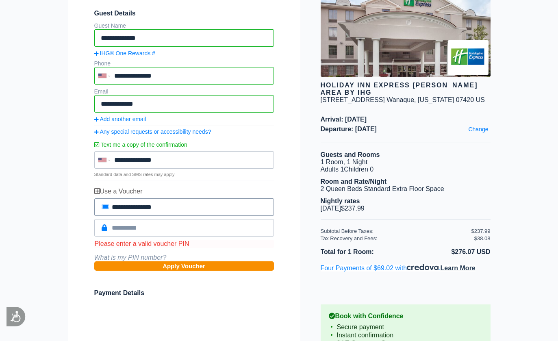  I want to click on div: Please enter a valid voucher PIN, so click(184, 244).